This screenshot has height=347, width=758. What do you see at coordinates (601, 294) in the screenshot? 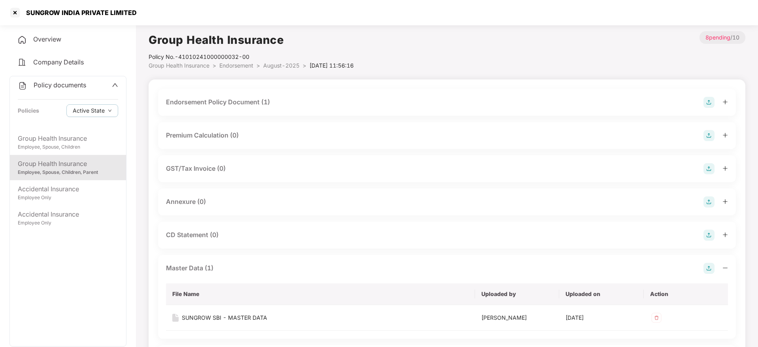
I see `th: Uploaded on` at bounding box center [601, 294].